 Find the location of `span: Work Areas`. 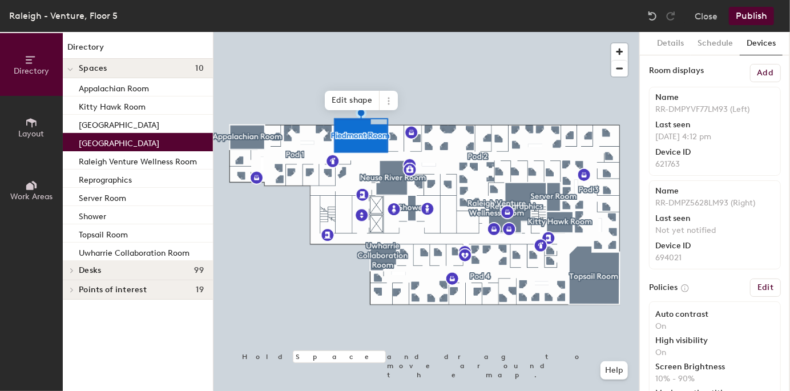

span: Work Areas is located at coordinates (31, 196).